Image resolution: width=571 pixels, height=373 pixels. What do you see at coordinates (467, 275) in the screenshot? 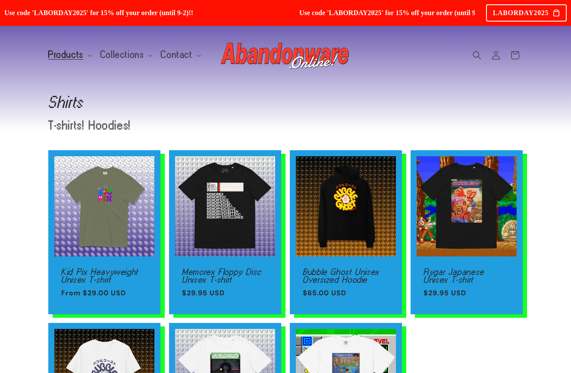
I see `a: Rygar Japanese Unisex T-shirt` at bounding box center [467, 275].